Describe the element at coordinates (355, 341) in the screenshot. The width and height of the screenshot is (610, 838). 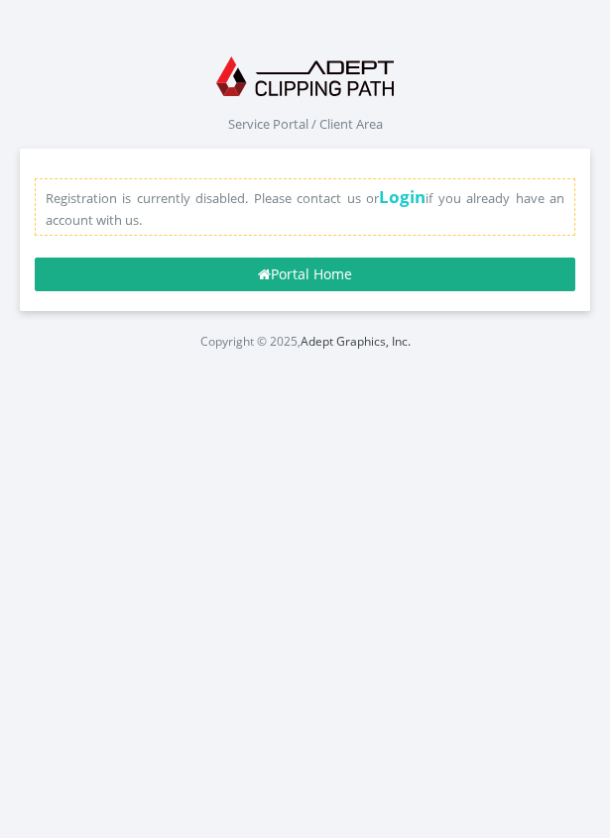
I see `a: Adept Graphics, Inc.` at that location.